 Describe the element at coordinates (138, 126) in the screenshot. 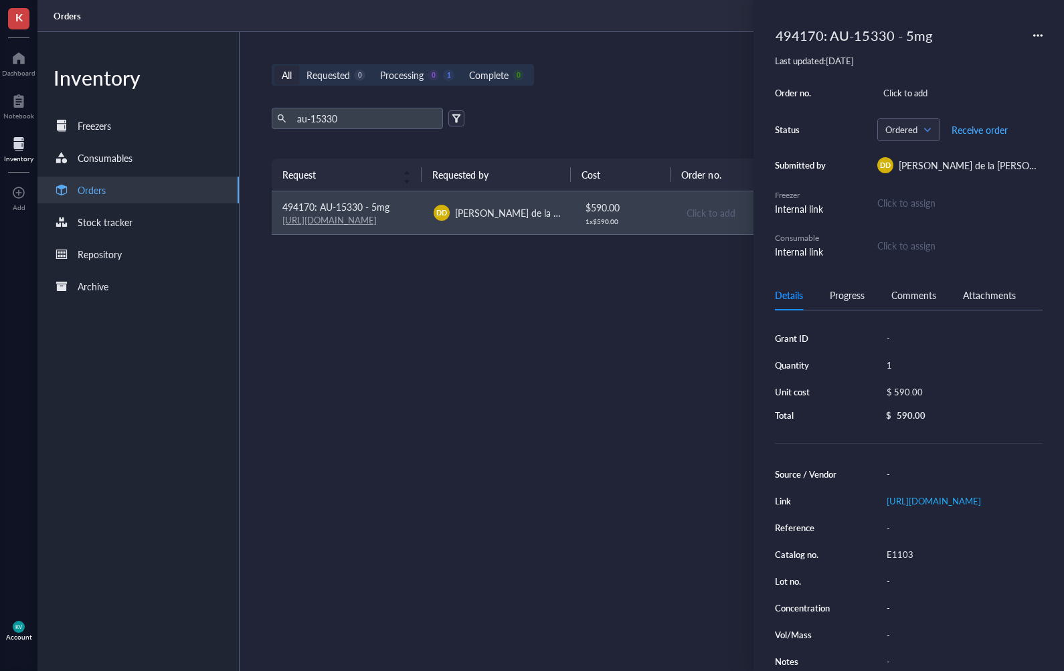

I see `a: Freezers` at that location.